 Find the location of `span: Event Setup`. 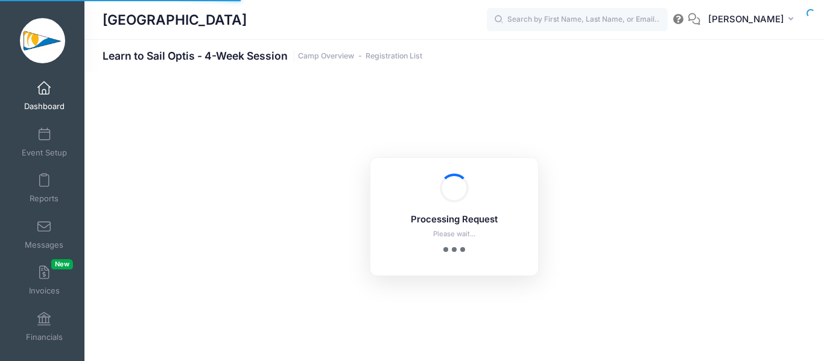

span: Event Setup is located at coordinates (44, 153).